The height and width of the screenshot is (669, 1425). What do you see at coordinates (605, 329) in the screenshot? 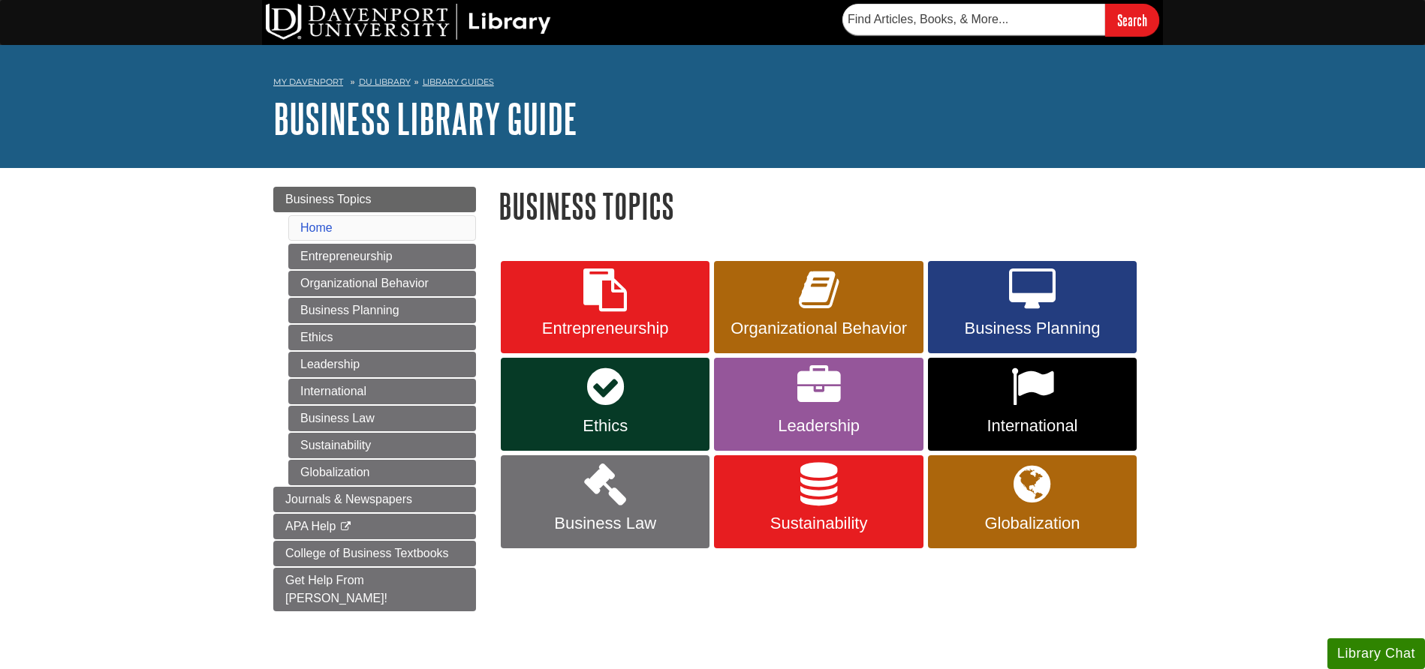
I see `span: Entrepreneurship` at bounding box center [605, 329].